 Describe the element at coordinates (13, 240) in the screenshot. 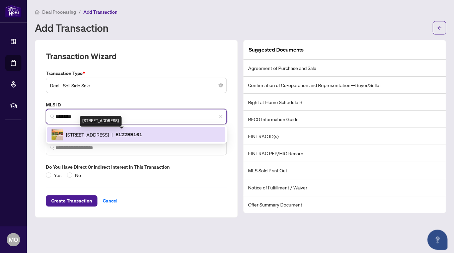

I see `span: MO` at that location.